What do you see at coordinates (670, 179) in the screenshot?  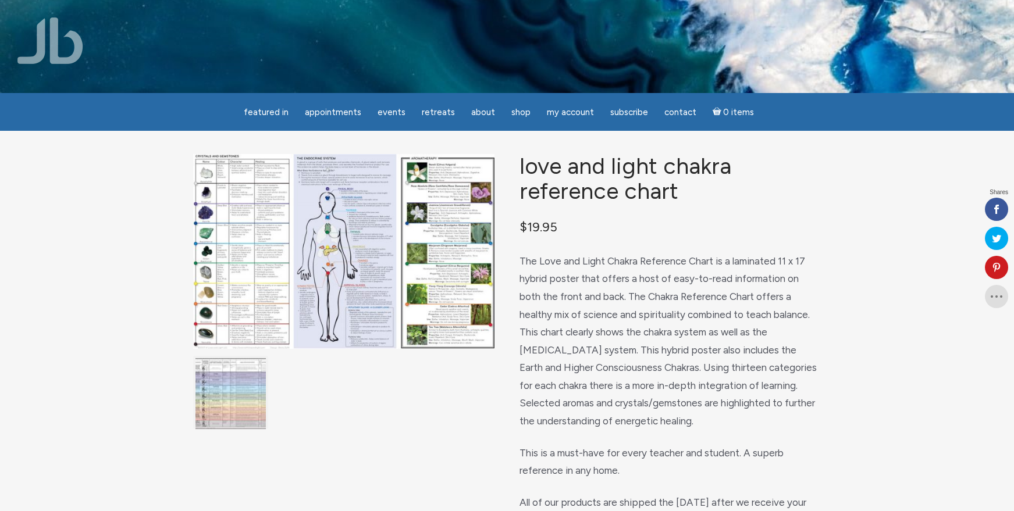 I see `h1: Love and Light Chakra Reference Chart` at bounding box center [670, 179].